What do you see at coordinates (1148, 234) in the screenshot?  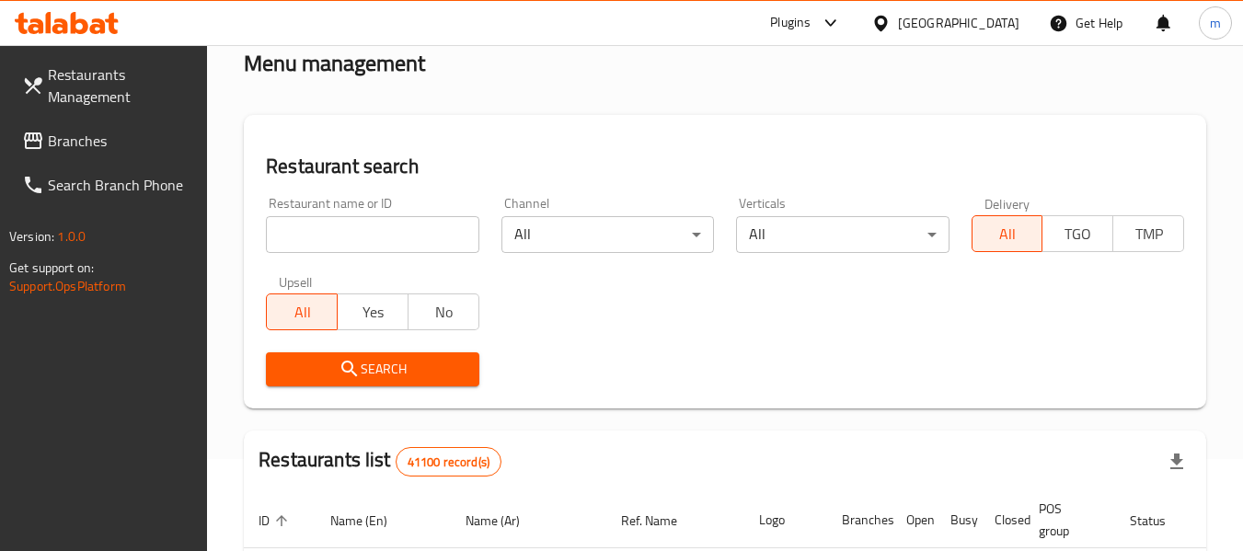 I see `span: TMP` at bounding box center [1148, 234].